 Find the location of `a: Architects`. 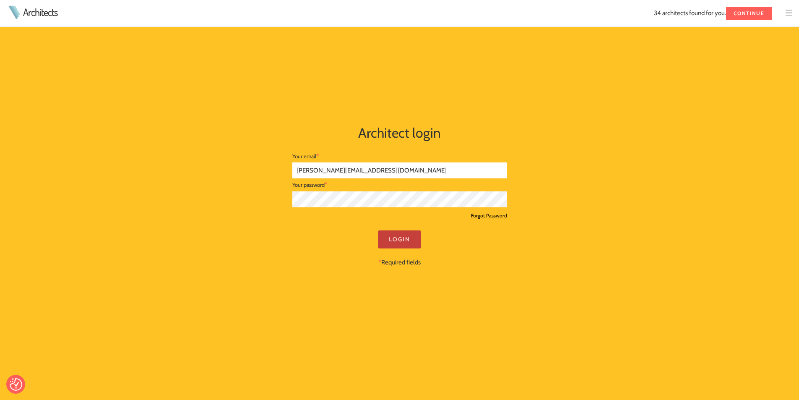

a: Architects is located at coordinates (40, 12).